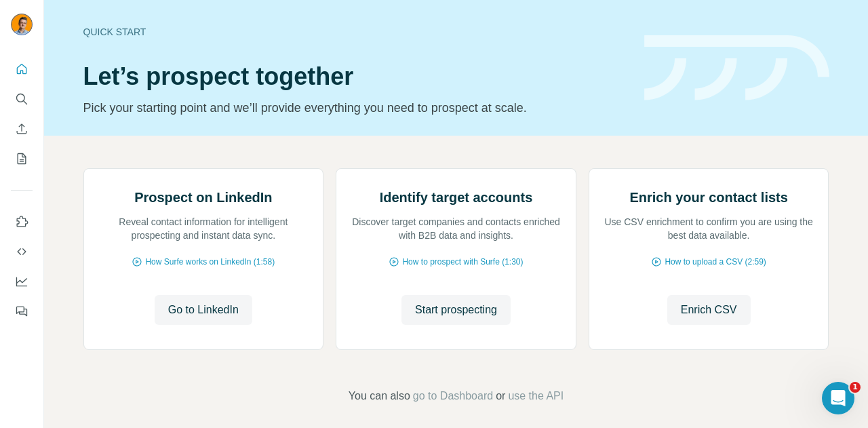 The image size is (868, 428). What do you see at coordinates (456, 310) in the screenshot?
I see `button: Start prospecting` at bounding box center [456, 310].